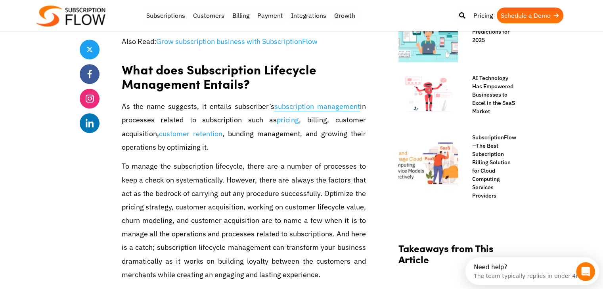  Describe the element at coordinates (530, 15) in the screenshot. I see `a: Schedule a Demo` at that location.